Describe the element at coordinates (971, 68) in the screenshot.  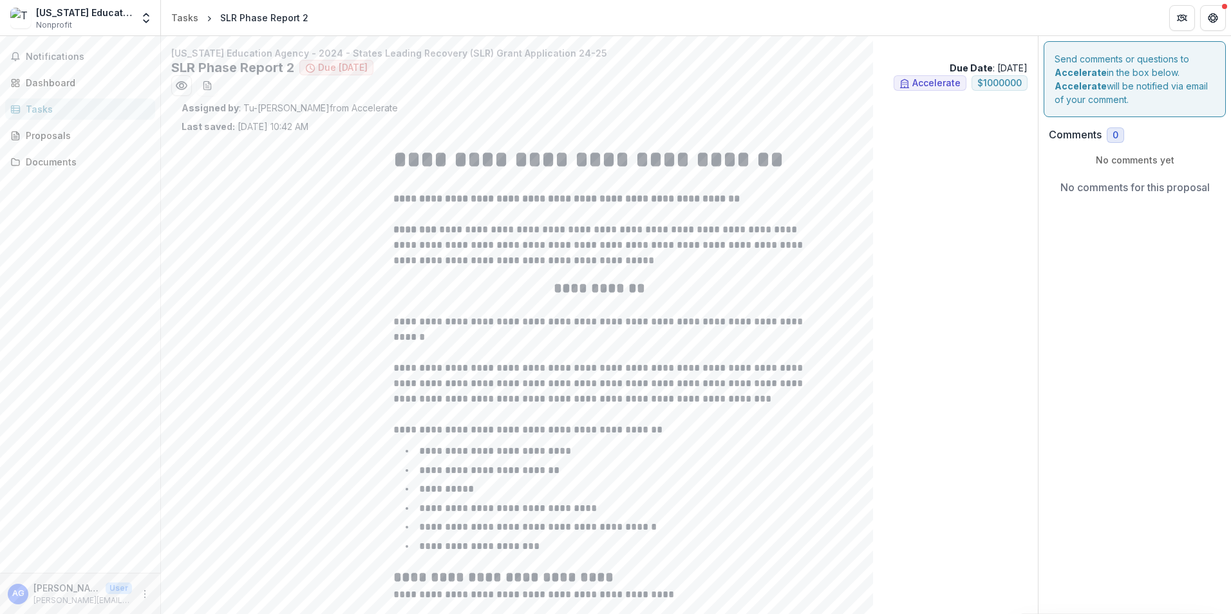
I see `strong: Due Date` at that location.